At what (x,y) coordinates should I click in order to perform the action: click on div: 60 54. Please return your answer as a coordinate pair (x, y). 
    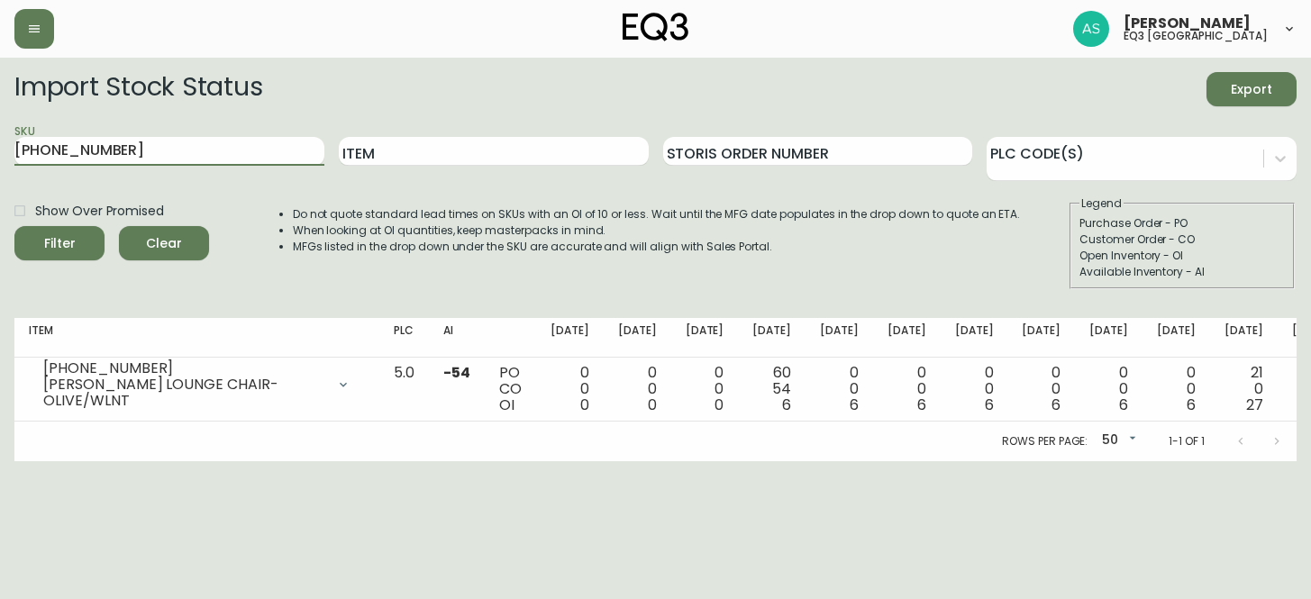
    Looking at the image, I should click on (771, 389).